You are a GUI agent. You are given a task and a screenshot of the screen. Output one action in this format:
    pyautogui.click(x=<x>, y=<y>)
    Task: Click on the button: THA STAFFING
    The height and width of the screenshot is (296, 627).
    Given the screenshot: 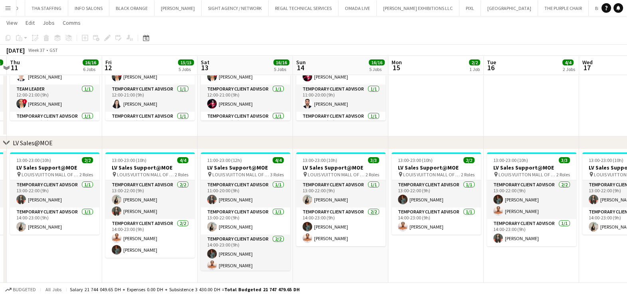 What is the action you would take?
    pyautogui.click(x=47, y=8)
    